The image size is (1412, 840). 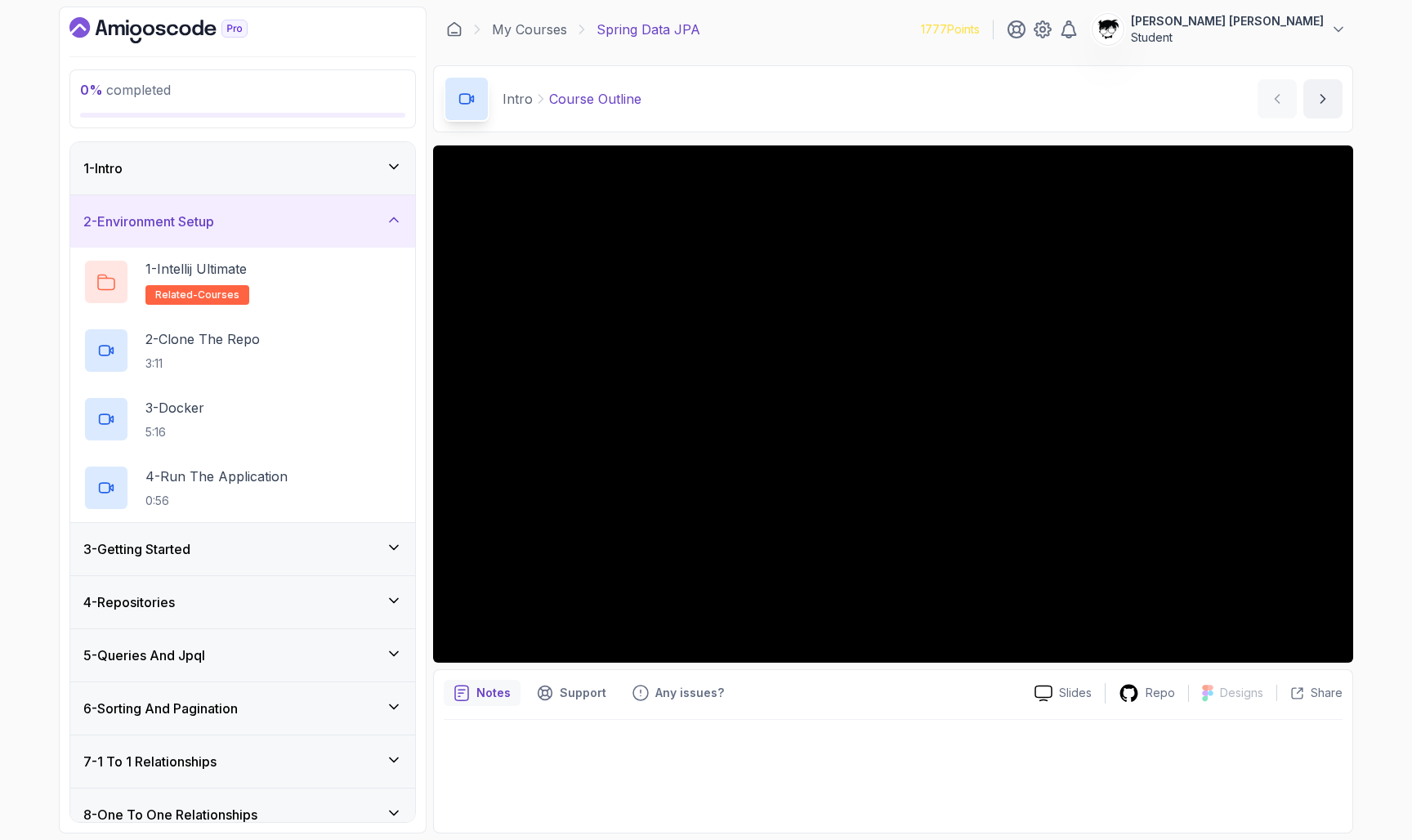 I want to click on button: 2-Clone The Repo3:11, so click(x=243, y=350).